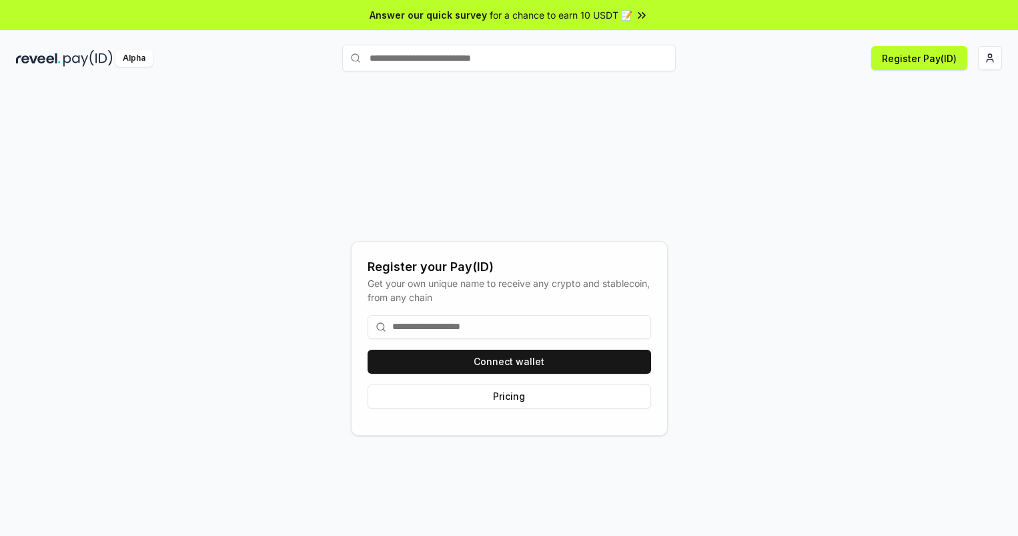 This screenshot has height=536, width=1018. I want to click on button: Pricing, so click(509, 396).